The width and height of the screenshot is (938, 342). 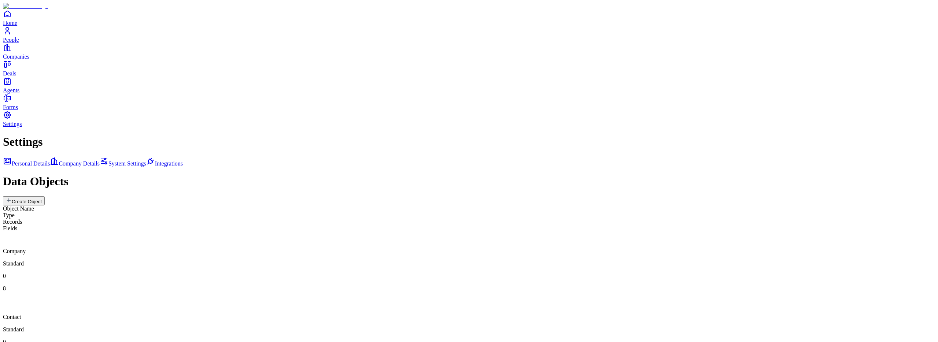 I want to click on span: Personal Details, so click(x=31, y=163).